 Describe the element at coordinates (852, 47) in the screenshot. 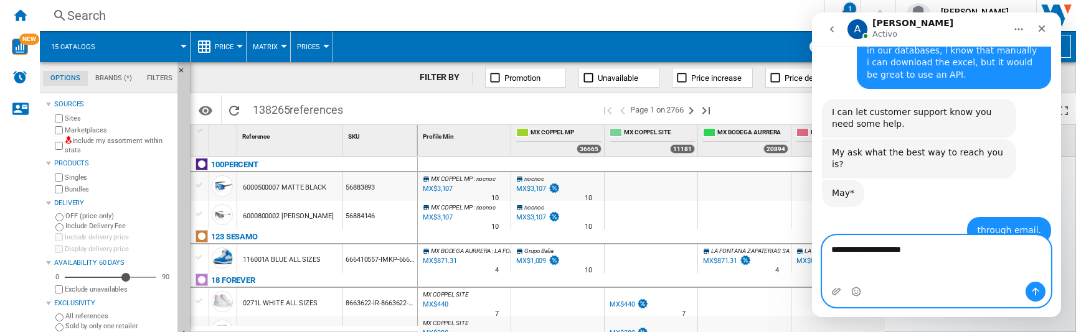

I see `div: Competidores (16)` at that location.